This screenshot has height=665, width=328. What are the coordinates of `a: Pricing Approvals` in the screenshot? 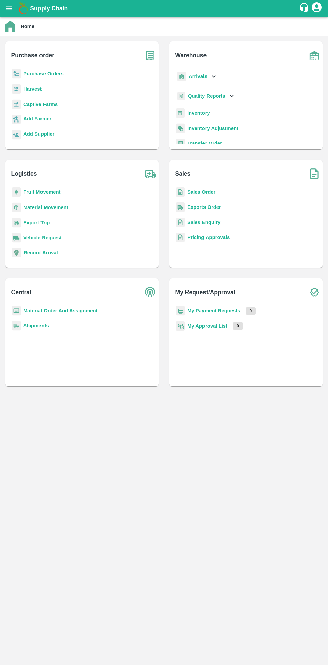 It's located at (209, 237).